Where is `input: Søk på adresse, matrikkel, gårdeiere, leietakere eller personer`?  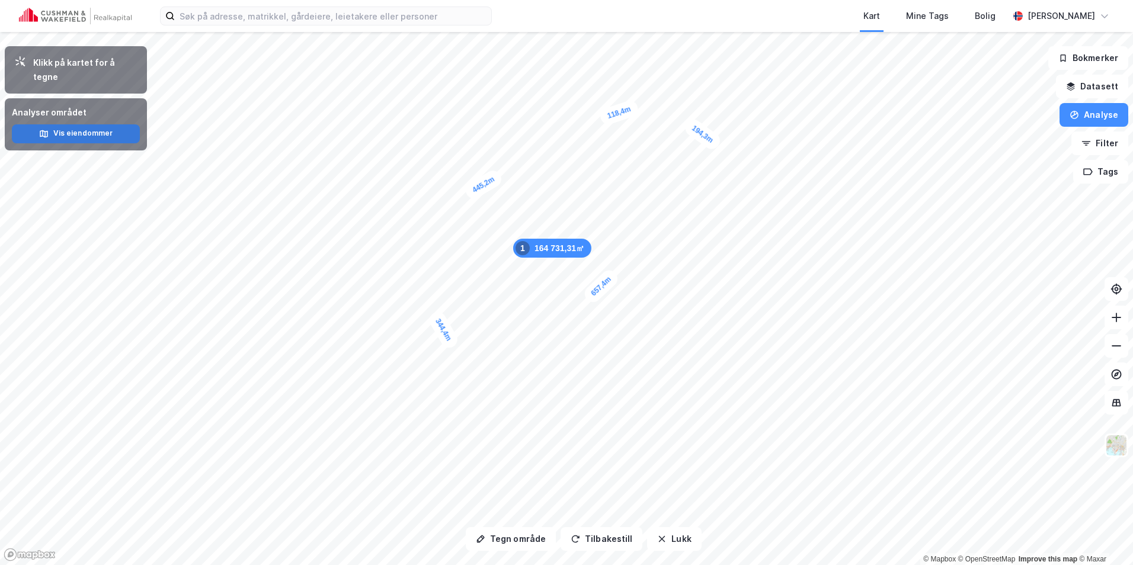
input: Søk på adresse, matrikkel, gårdeiere, leietakere eller personer is located at coordinates (333, 16).